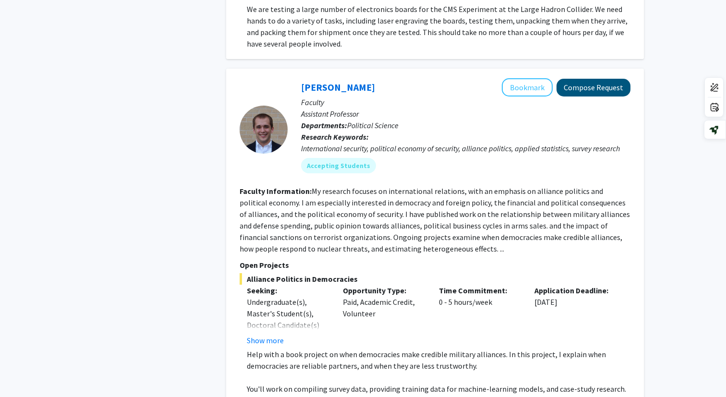 The image size is (726, 397). Describe the element at coordinates (335, 137) in the screenshot. I see `b: Research Keywords:` at that location.